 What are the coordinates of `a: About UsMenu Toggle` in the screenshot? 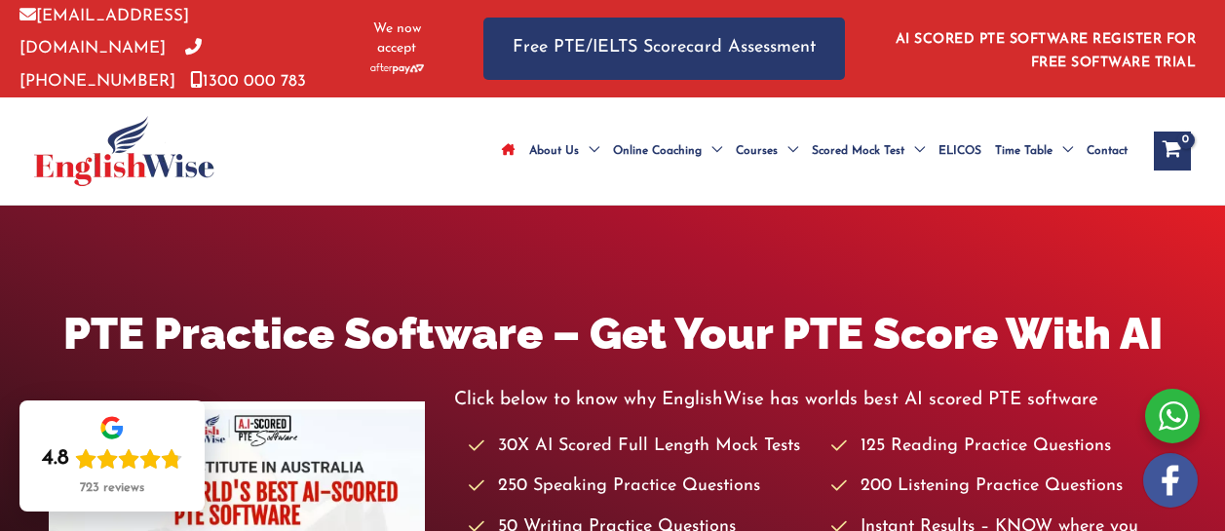 It's located at (564, 151).